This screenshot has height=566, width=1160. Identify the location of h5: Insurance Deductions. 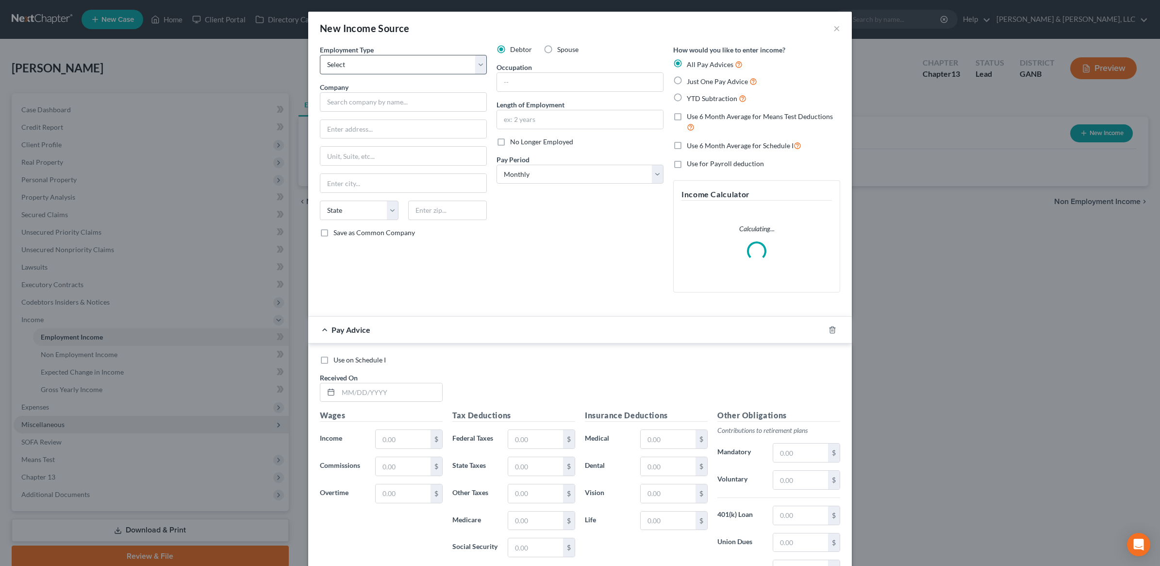
(646, 415).